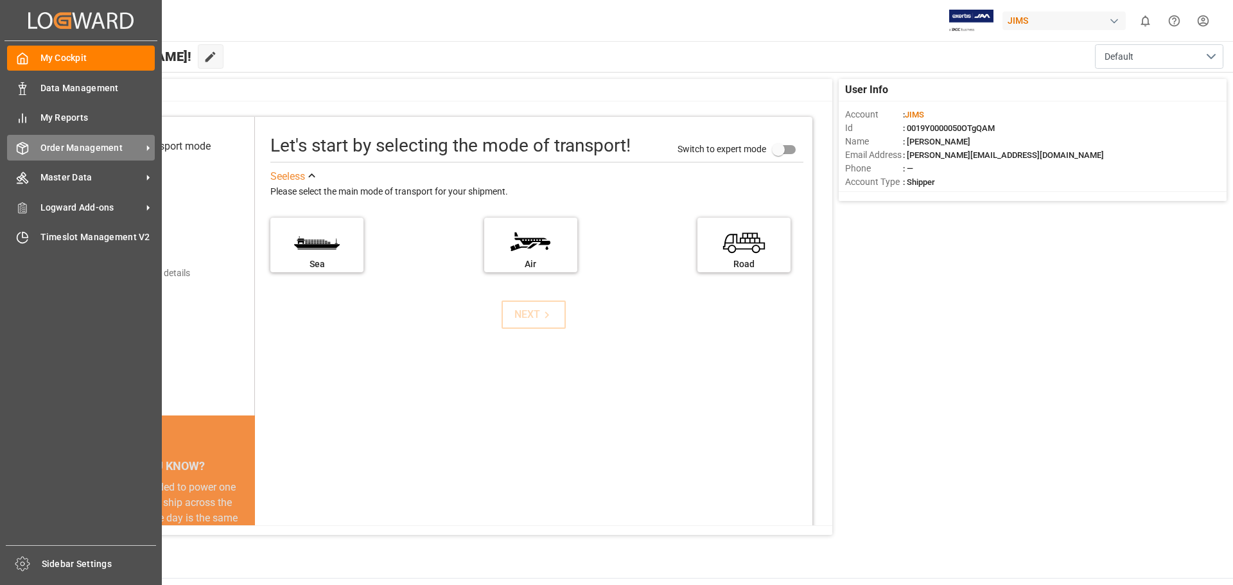  I want to click on a: Data Management, so click(81, 87).